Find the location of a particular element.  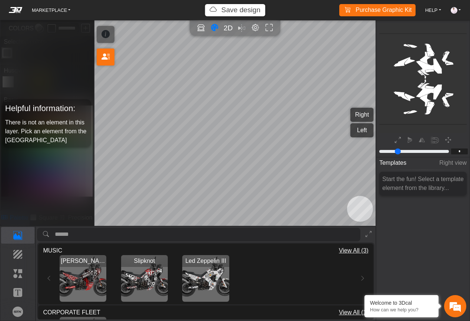

button: Color tool is located at coordinates (215, 28).